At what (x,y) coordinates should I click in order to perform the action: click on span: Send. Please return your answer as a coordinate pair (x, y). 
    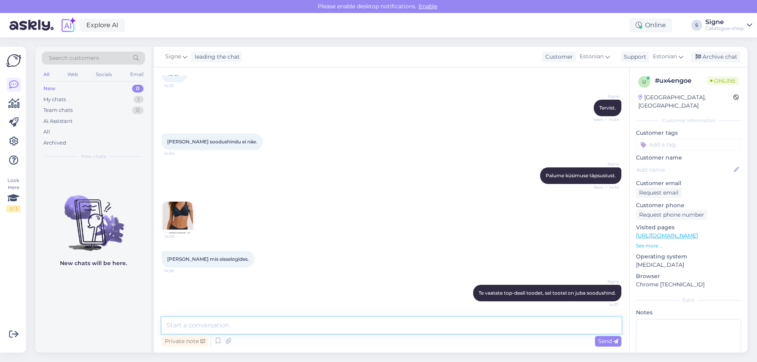
    Looking at the image, I should click on (608, 341).